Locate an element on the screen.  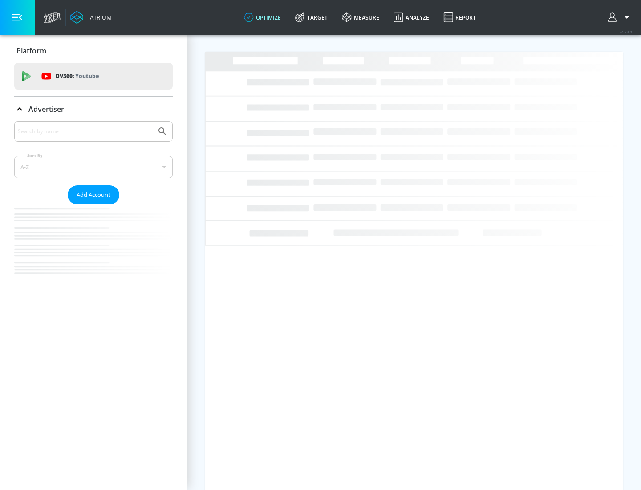
button: Add Account is located at coordinates (93, 194).